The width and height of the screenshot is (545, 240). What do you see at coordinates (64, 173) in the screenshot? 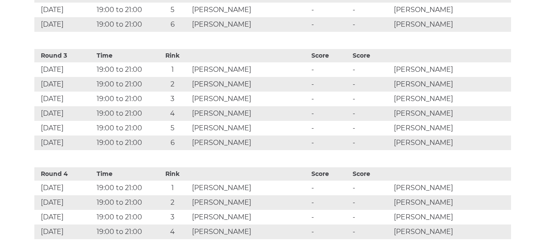
I see `th: Round 4` at bounding box center [64, 173].